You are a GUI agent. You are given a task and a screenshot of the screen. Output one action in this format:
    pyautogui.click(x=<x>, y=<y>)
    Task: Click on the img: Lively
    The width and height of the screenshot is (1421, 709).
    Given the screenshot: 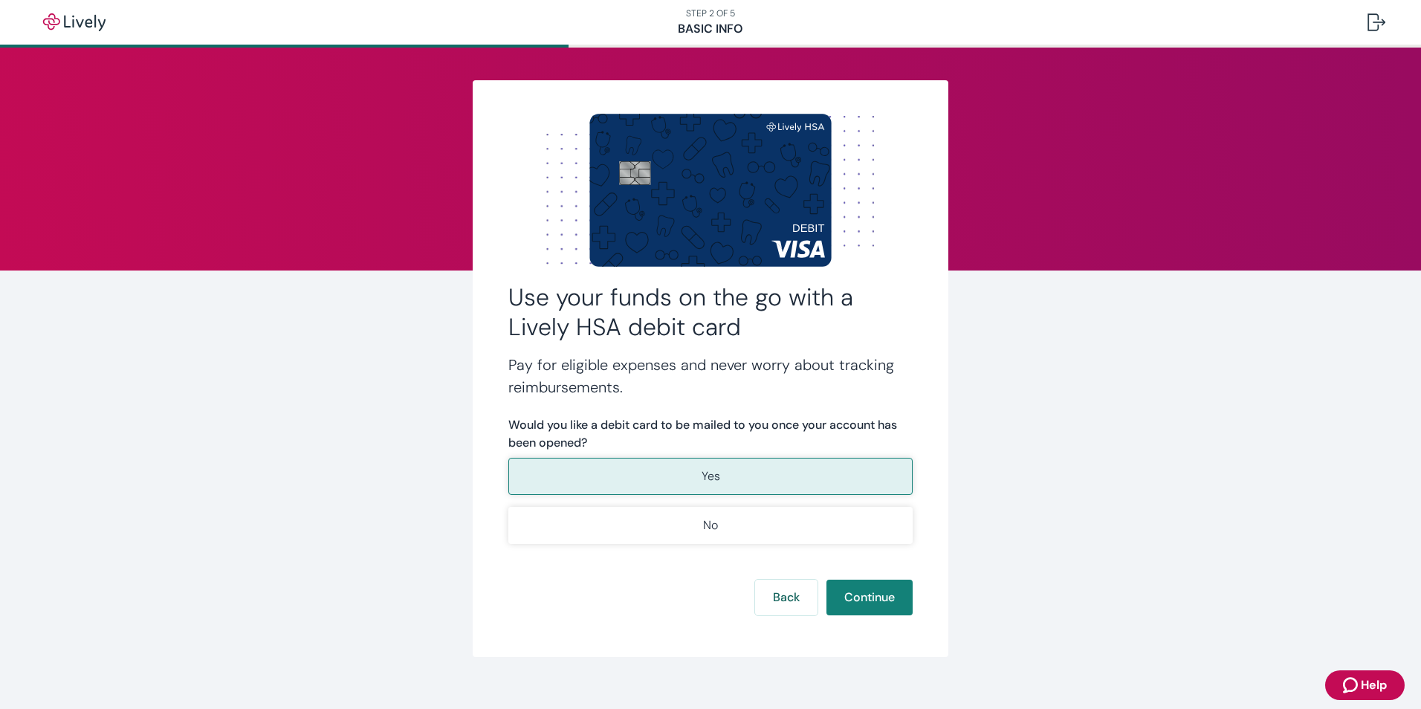 What is the action you would take?
    pyautogui.click(x=74, y=22)
    